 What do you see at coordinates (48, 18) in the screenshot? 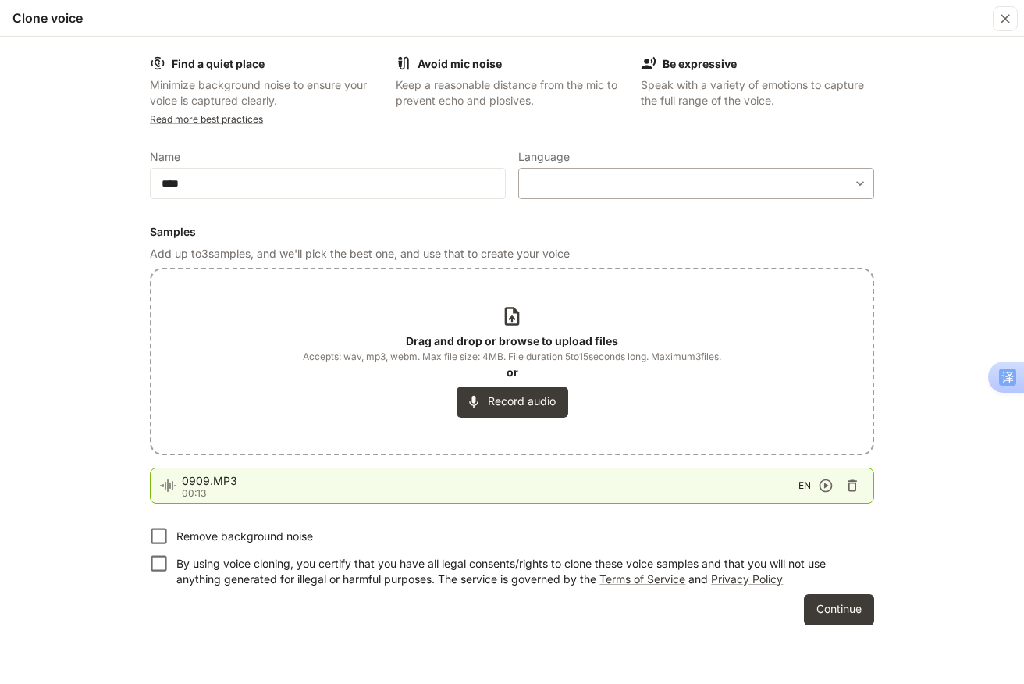
I see `h5: Clone voice` at bounding box center [48, 18].